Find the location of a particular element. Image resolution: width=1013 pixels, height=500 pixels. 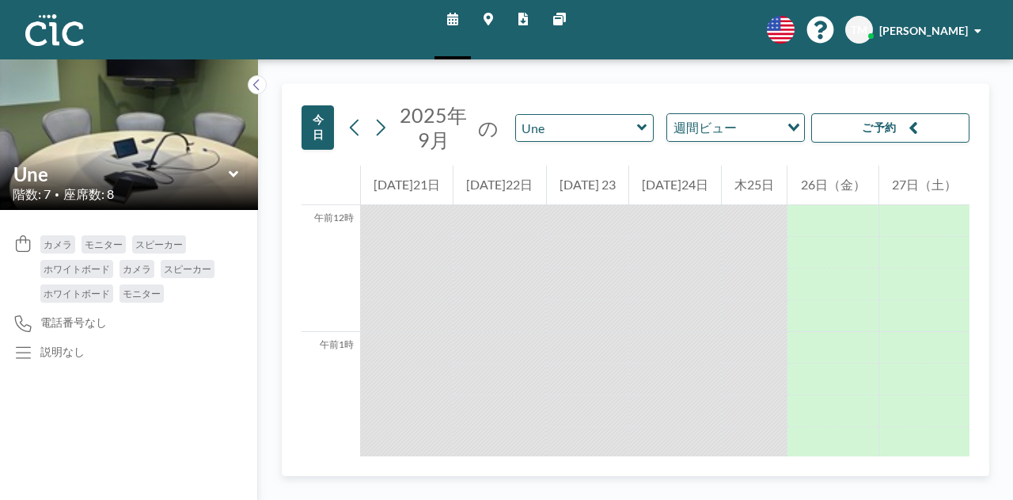

font: 説明なし is located at coordinates (63, 351).